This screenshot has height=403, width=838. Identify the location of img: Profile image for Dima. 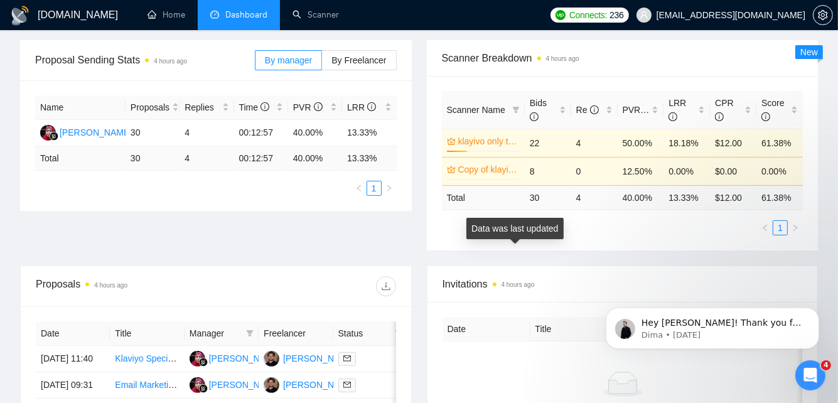
(38, 48).